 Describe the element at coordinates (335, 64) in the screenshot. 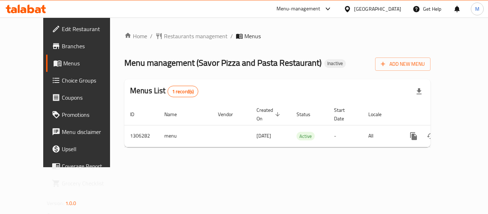

I see `div: Inactive` at that location.